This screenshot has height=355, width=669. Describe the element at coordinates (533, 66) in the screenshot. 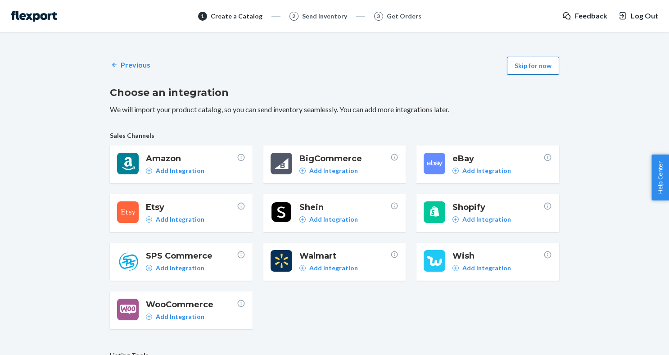

I see `button: Skip for now` at that location.